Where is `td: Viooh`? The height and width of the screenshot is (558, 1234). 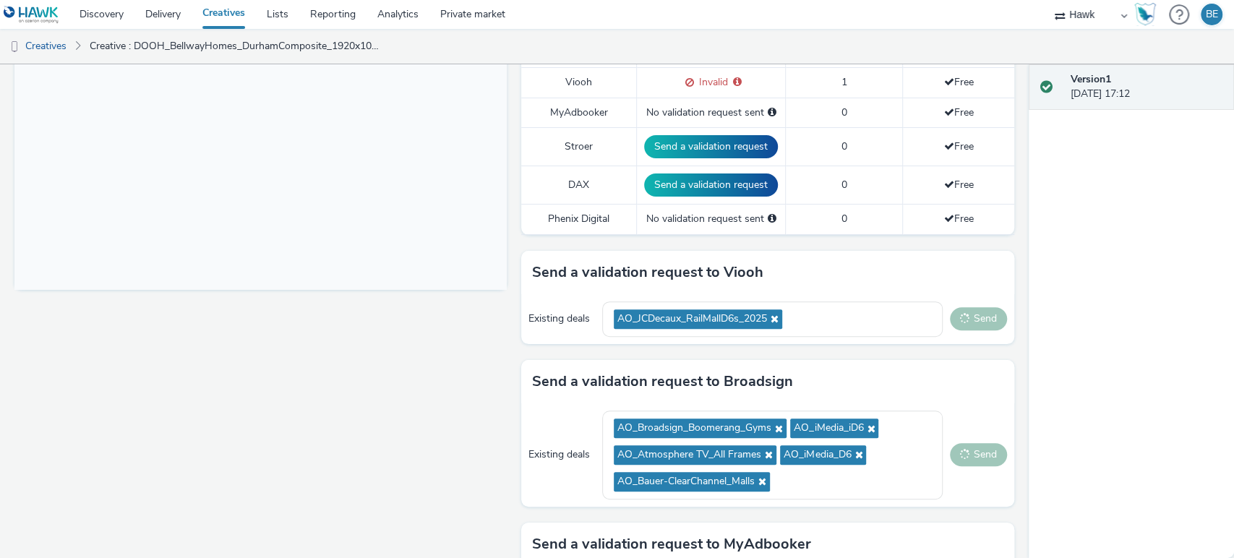
td: Viooh is located at coordinates (579, 82).